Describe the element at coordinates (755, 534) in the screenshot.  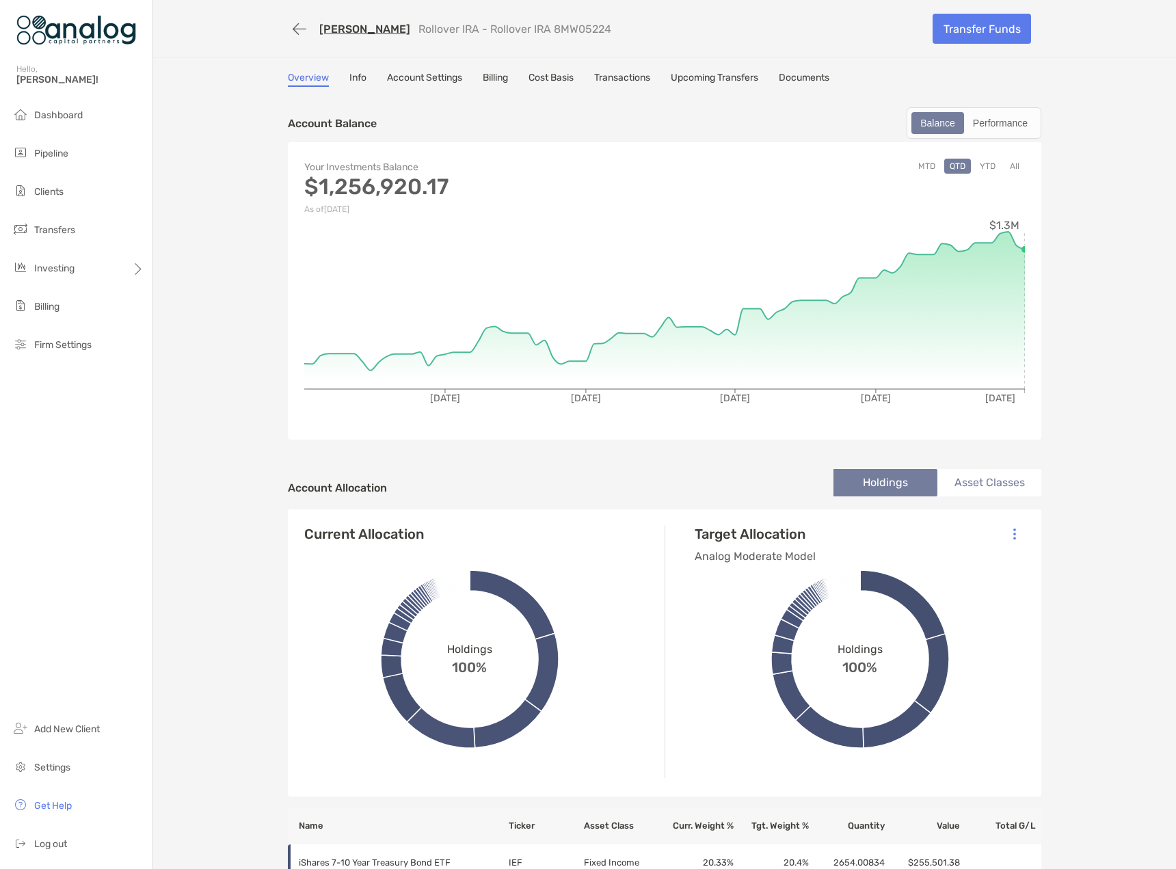
I see `h4: Target Allocation` at that location.